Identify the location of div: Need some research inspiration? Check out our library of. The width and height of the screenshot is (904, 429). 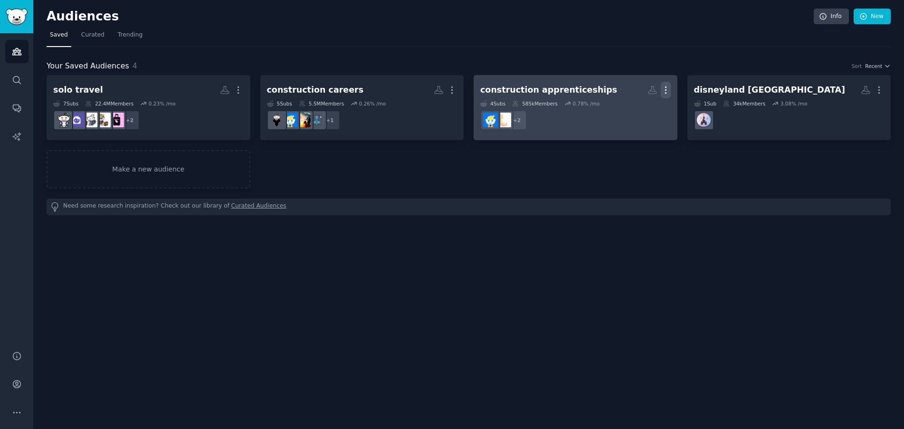
(468, 207).